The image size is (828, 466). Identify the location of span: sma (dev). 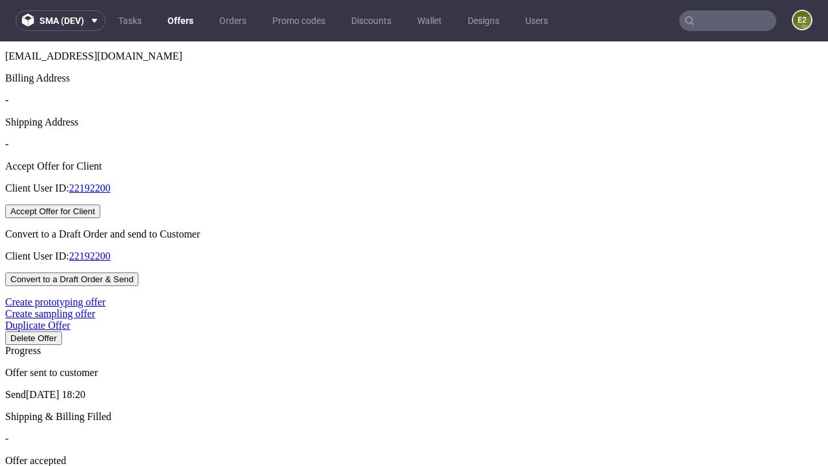
(61, 21).